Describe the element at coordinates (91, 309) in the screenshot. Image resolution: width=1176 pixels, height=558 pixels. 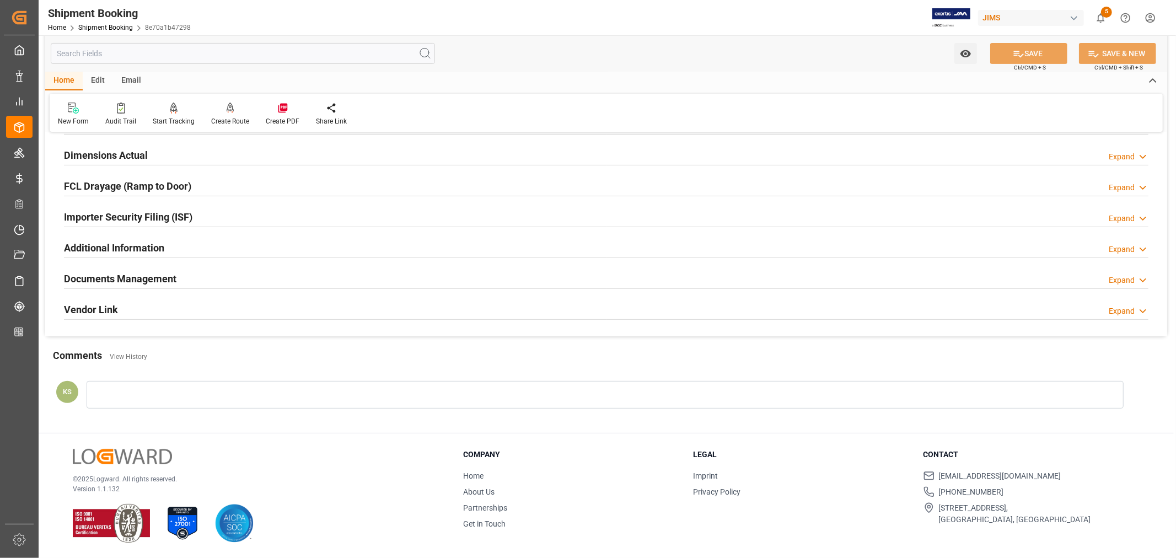
I see `h2: Vendor Link` at that location.